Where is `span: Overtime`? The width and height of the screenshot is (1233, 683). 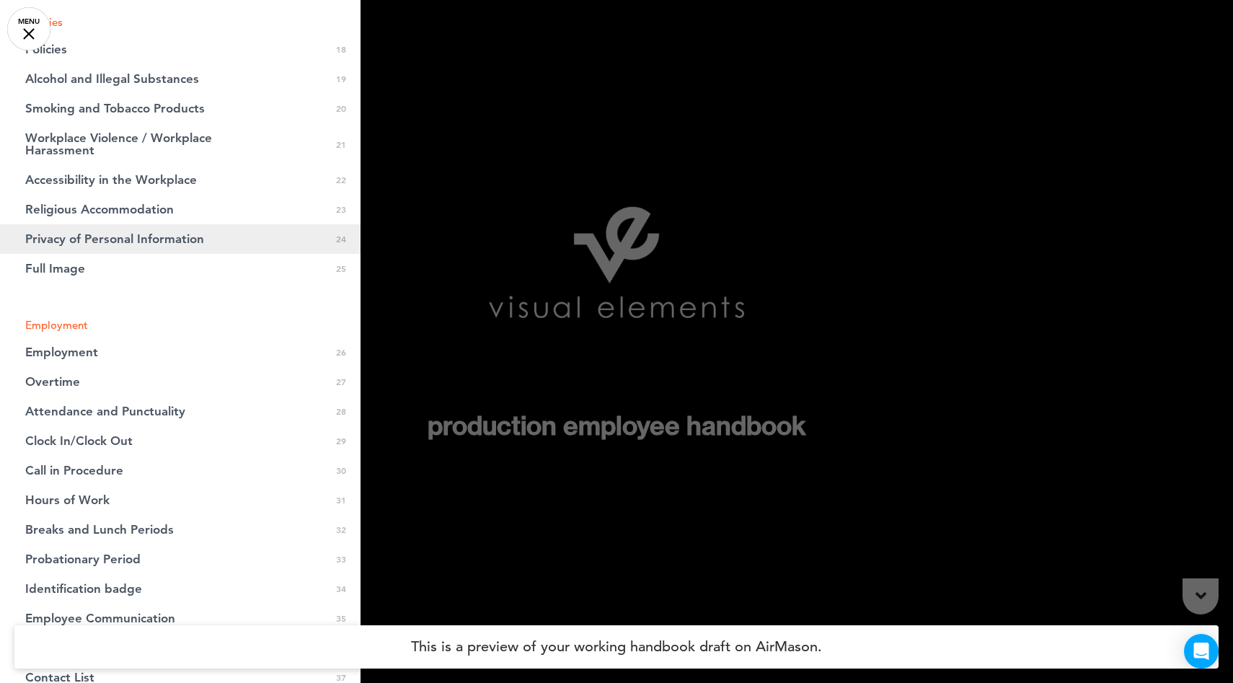
span: Overtime is located at coordinates (53, 382).